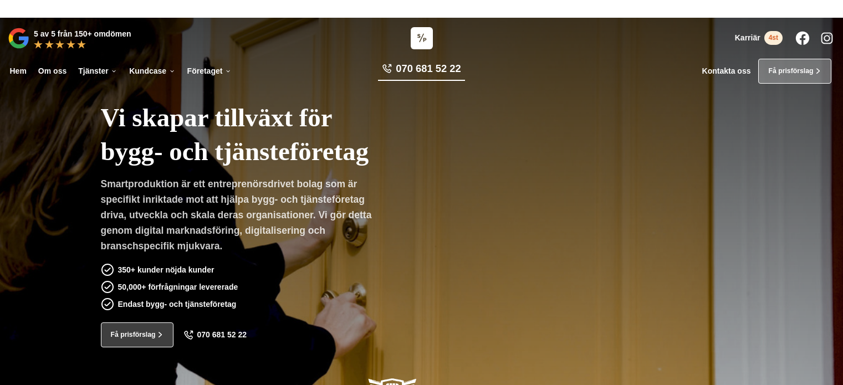 This screenshot has height=385, width=843. I want to click on h1: Vi skapar tillväxt för bygg- och tjänsteföretag, so click(283, 132).